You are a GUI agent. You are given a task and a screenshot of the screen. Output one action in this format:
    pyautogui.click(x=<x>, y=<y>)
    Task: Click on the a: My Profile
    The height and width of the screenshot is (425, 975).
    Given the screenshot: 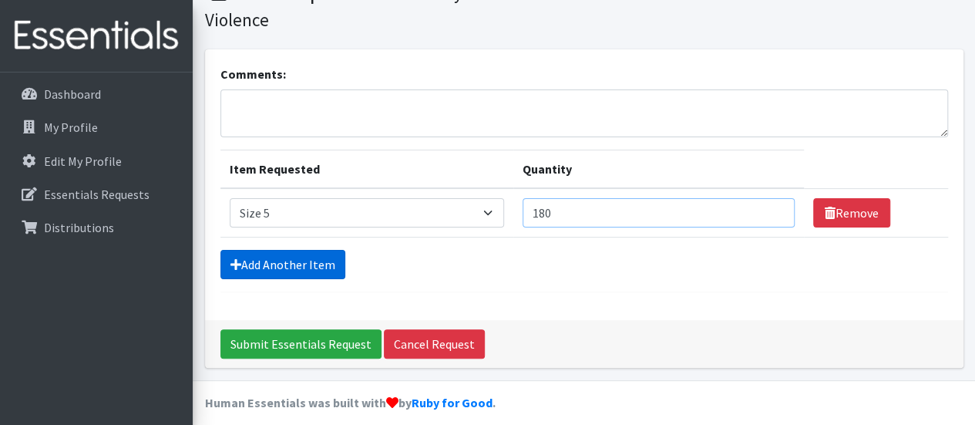 What is the action you would take?
    pyautogui.click(x=96, y=127)
    